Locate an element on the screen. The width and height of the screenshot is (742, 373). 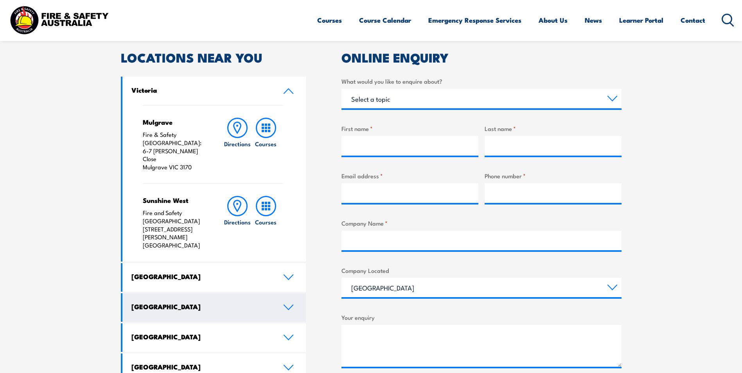
label: Phone number is located at coordinates (553, 176).